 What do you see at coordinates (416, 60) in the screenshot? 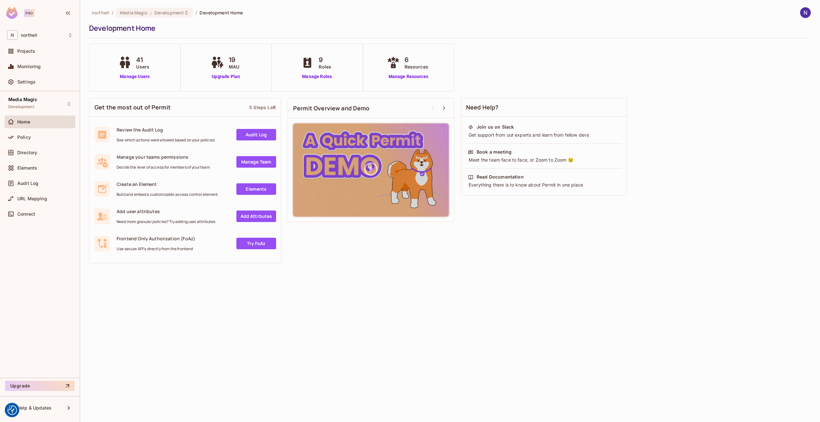
I see `span: 6` at bounding box center [416, 60].